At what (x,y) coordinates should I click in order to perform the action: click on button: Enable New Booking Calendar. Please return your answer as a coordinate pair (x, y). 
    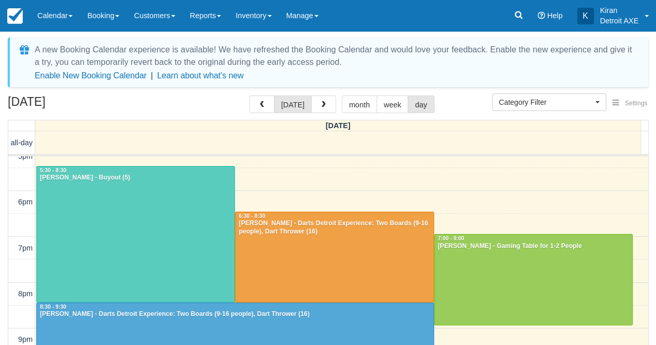
    Looking at the image, I should click on (91, 76).